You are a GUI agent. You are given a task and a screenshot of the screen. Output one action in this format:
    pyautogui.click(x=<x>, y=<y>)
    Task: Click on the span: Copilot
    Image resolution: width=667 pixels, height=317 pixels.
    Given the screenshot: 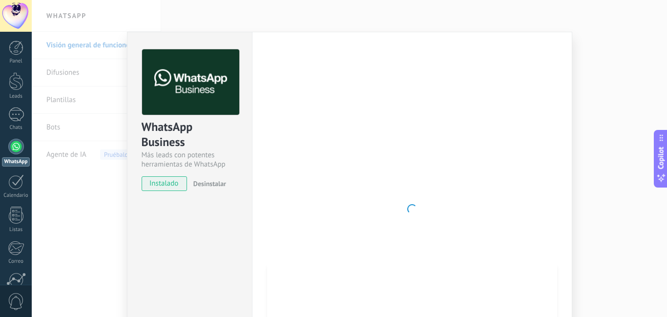 What is the action you would take?
    pyautogui.click(x=661, y=158)
    